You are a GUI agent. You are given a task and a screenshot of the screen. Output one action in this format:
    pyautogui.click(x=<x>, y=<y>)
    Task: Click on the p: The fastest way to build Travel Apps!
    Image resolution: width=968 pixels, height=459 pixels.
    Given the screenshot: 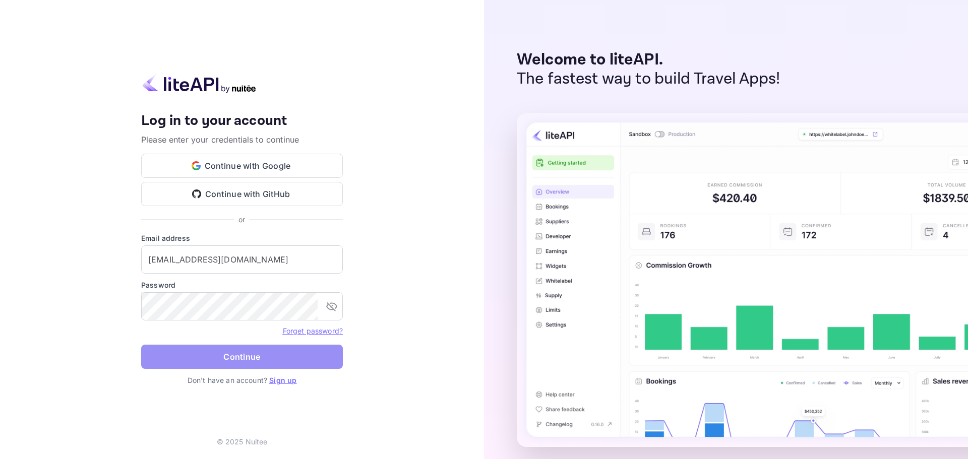 What is the action you would take?
    pyautogui.click(x=648, y=79)
    